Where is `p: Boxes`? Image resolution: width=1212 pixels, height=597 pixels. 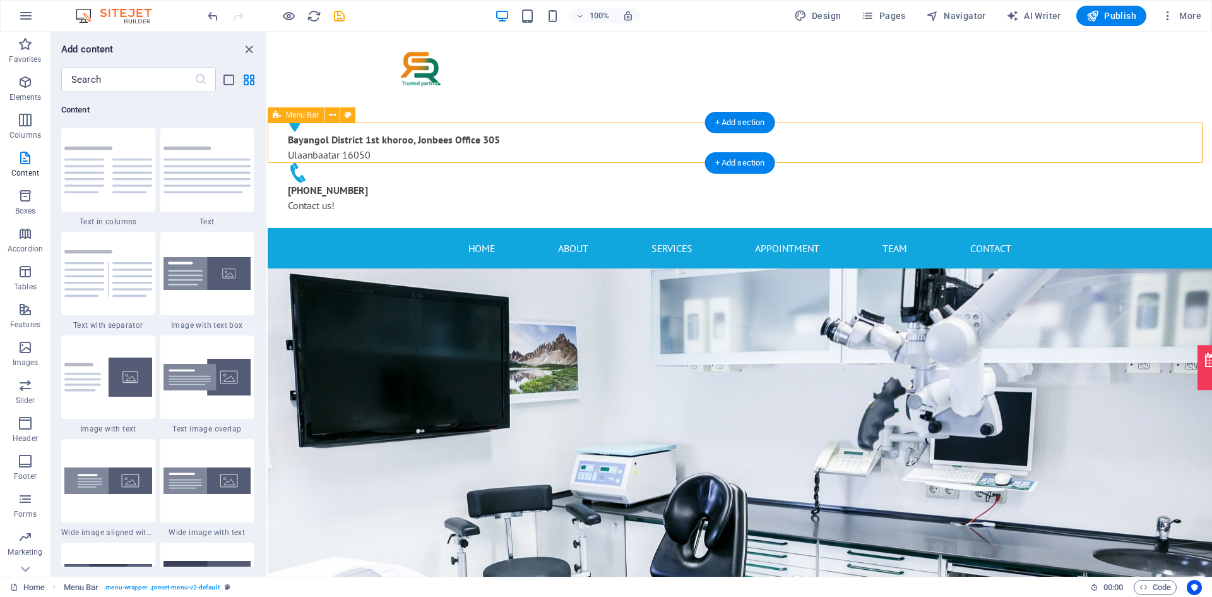 p: Boxes is located at coordinates (25, 211).